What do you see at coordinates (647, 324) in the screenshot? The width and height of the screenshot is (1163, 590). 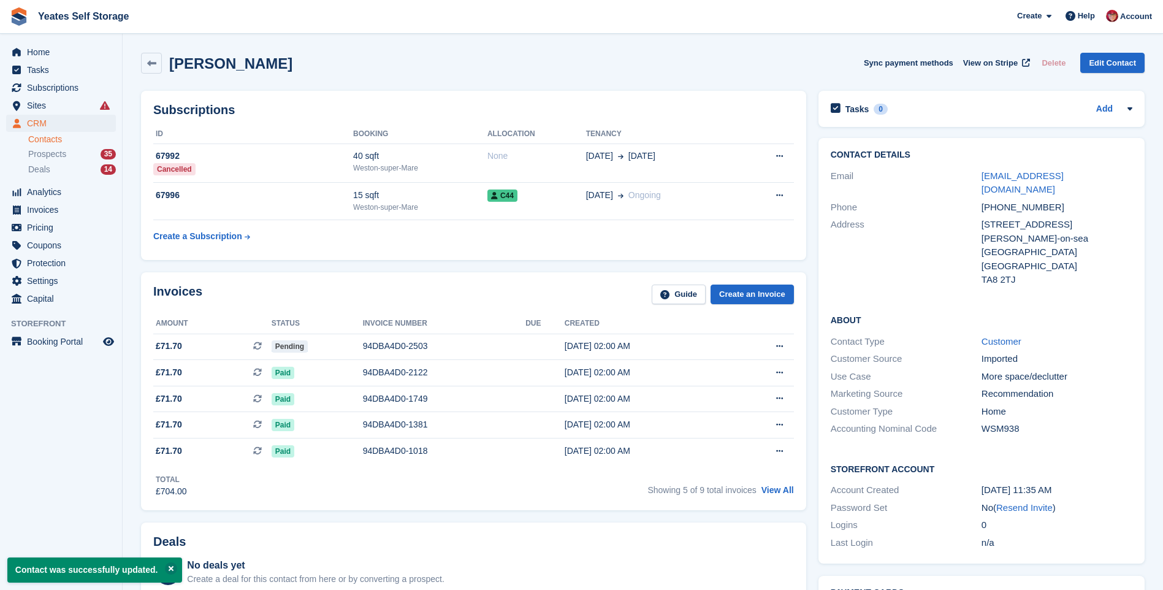 I see `th: Created` at bounding box center [647, 324].